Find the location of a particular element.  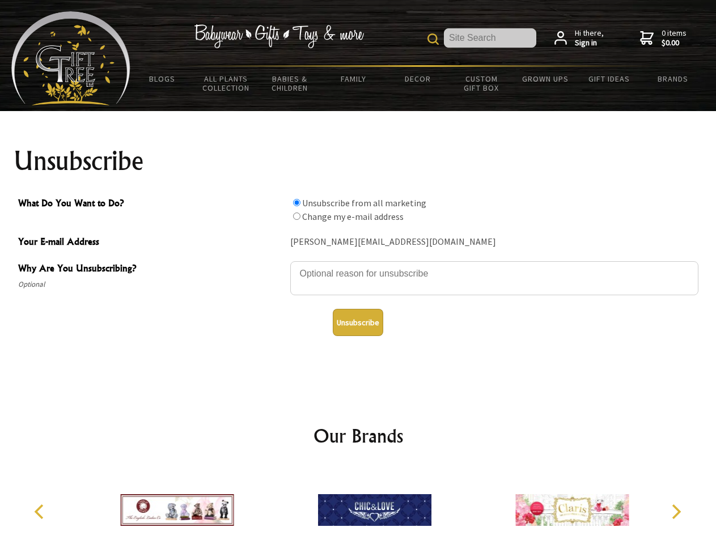

label: Change my e-mail address is located at coordinates (353, 217).